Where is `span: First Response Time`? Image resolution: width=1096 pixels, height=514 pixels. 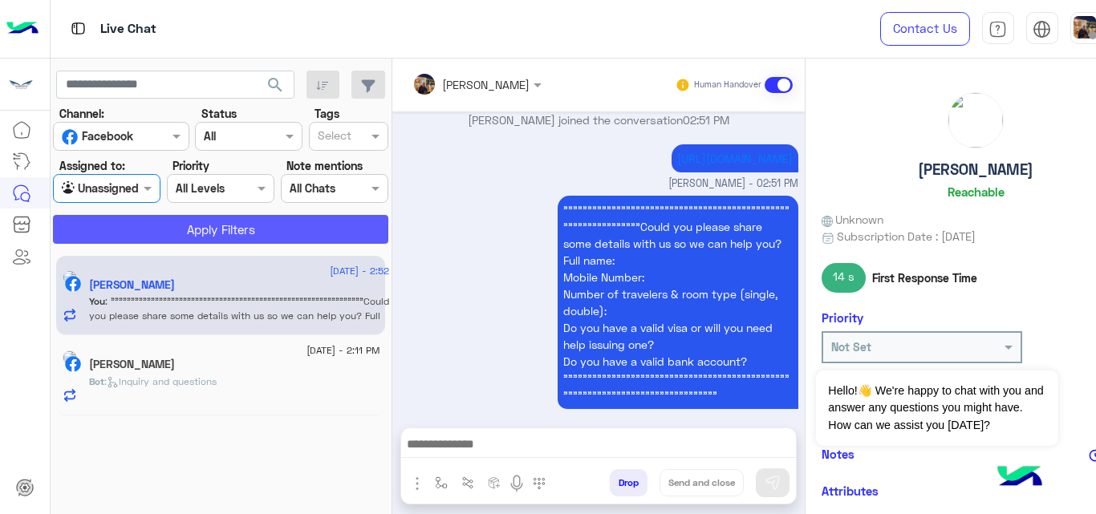
span: First Response Time is located at coordinates (924, 278).